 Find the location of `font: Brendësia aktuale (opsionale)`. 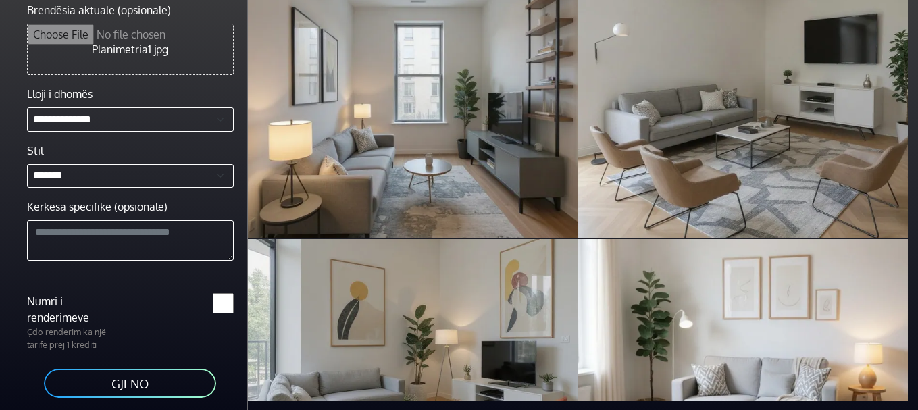

font: Brendësia aktuale (opsionale) is located at coordinates (99, 10).